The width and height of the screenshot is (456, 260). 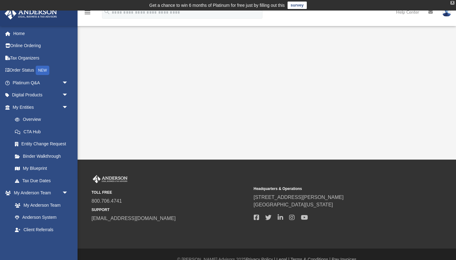 What do you see at coordinates (87, 12) in the screenshot?
I see `i: menu` at bounding box center [87, 12].